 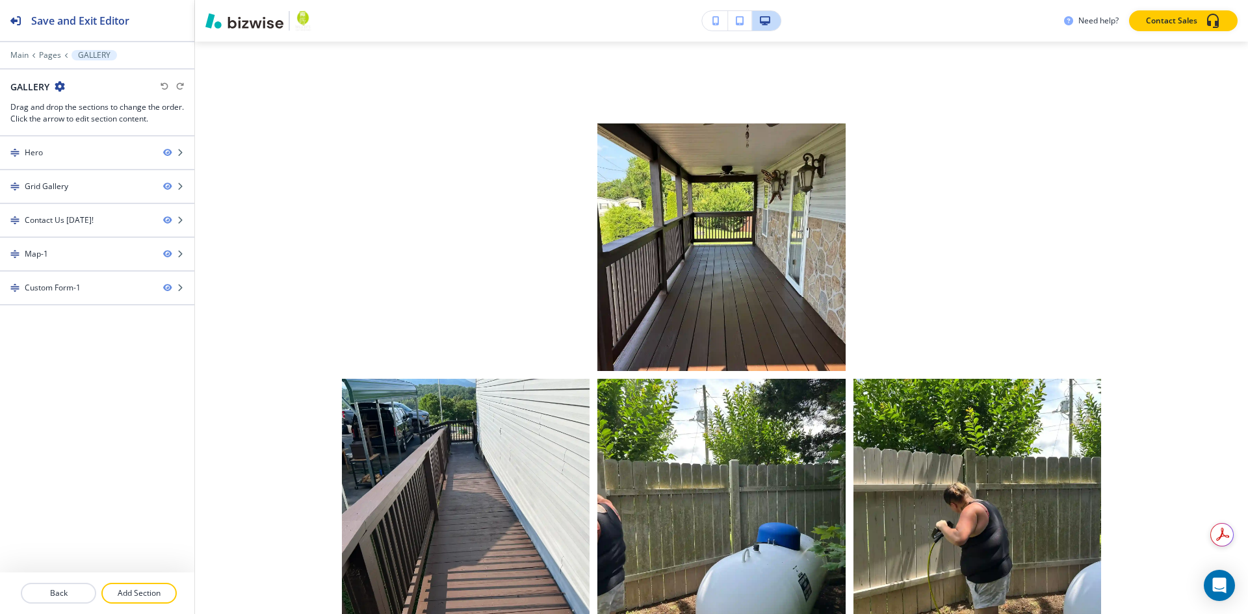 What do you see at coordinates (50, 55) in the screenshot?
I see `p: Pages` at bounding box center [50, 55].